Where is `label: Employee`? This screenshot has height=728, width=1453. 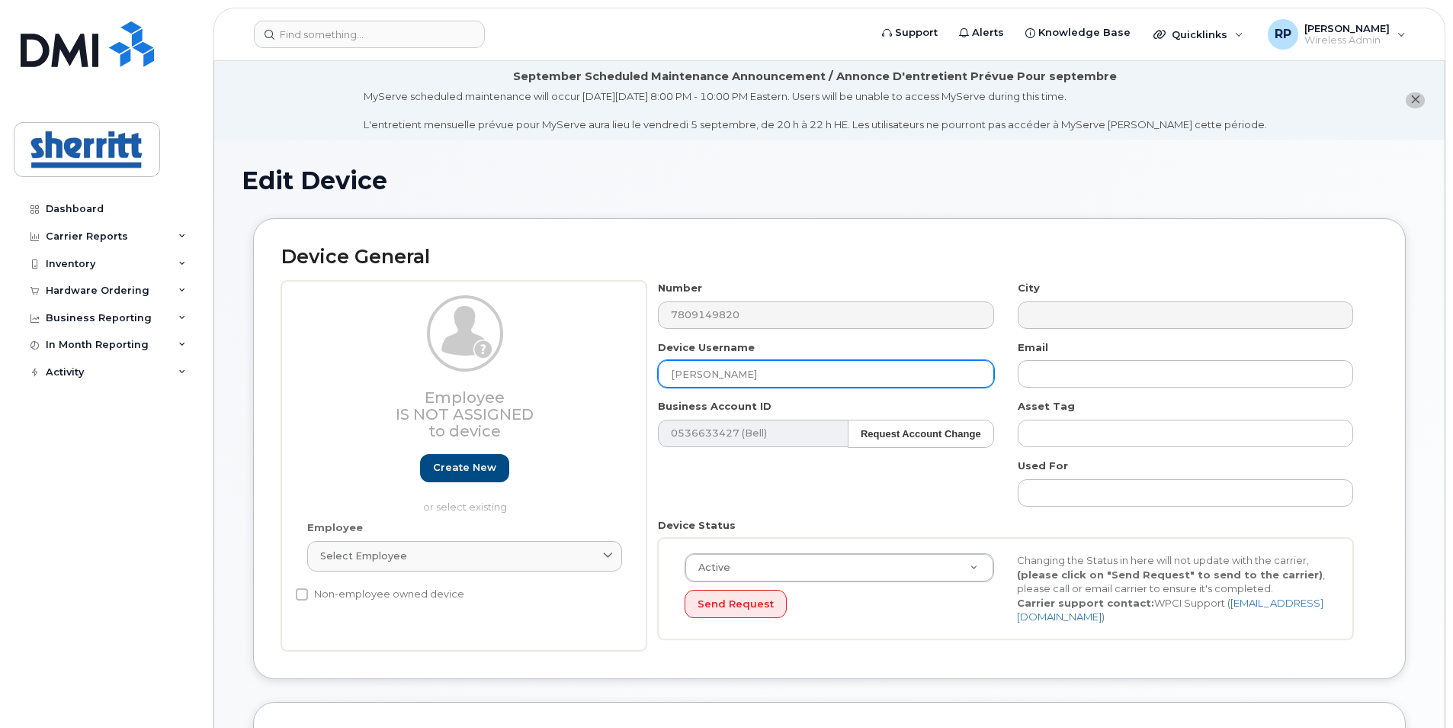 label: Employee is located at coordinates (335, 527).